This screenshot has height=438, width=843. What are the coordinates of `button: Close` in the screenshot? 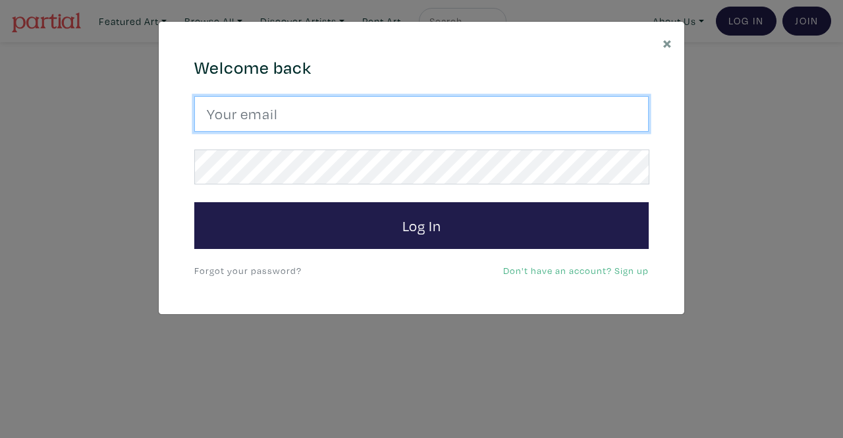 It's located at (667, 42).